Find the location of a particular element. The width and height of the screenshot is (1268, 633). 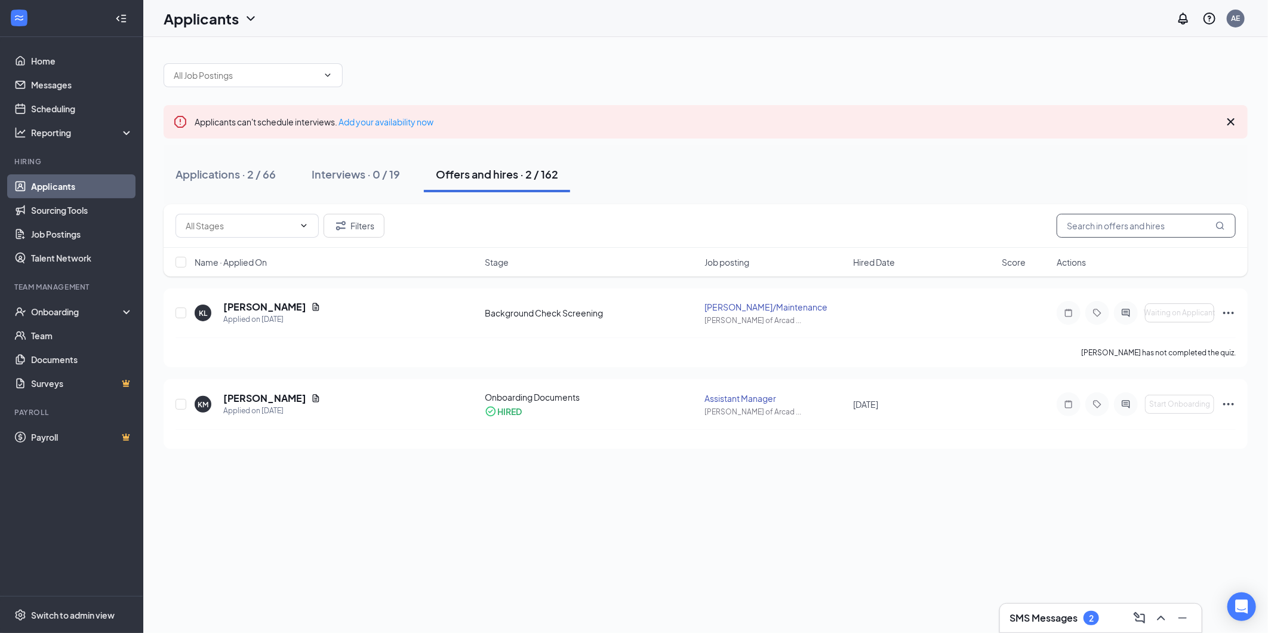

svg: Collapse is located at coordinates (121, 19).